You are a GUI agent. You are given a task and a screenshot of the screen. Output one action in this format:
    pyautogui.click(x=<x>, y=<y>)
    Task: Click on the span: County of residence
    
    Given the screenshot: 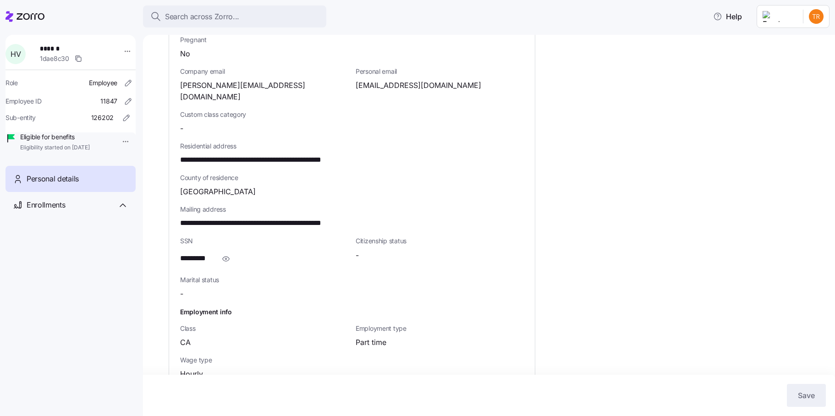 What is the action you would take?
    pyautogui.click(x=352, y=178)
    